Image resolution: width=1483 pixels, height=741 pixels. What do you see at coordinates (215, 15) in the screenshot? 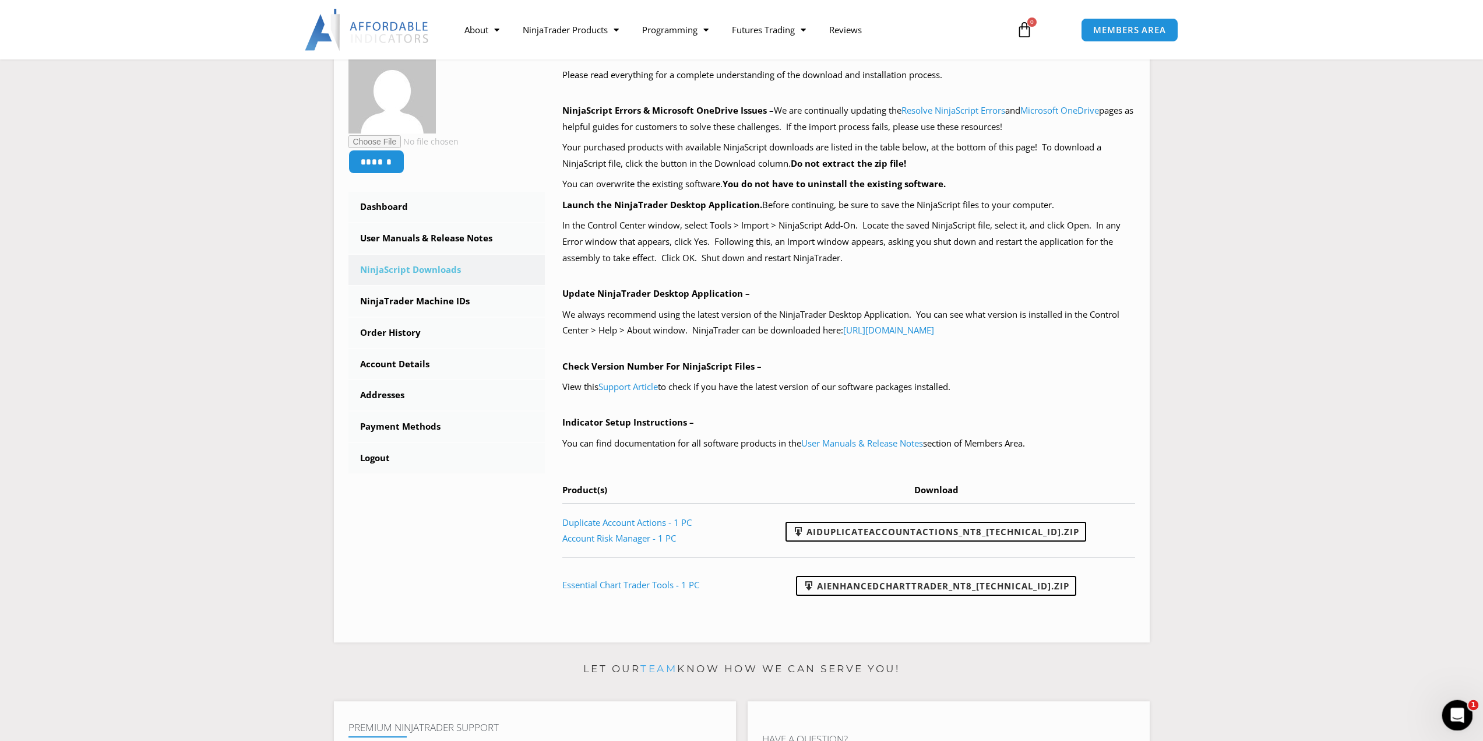
I see `div: Close` at bounding box center [215, 15].